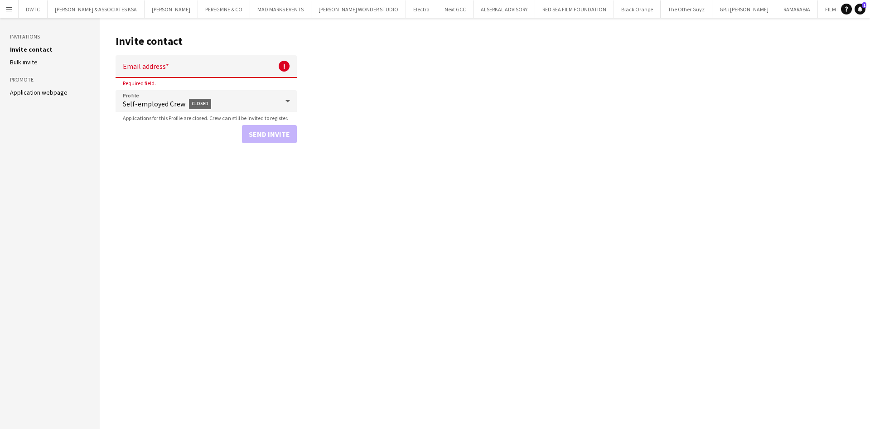 This screenshot has width=870, height=429. What do you see at coordinates (38, 92) in the screenshot?
I see `a: Application webpage` at bounding box center [38, 92].